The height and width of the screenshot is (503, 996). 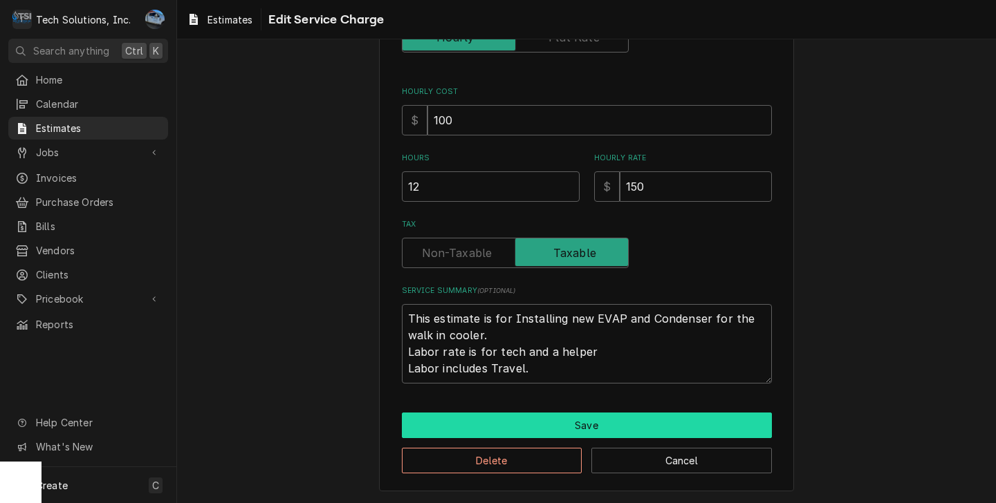 I want to click on label: Hourly Cost, so click(x=586, y=92).